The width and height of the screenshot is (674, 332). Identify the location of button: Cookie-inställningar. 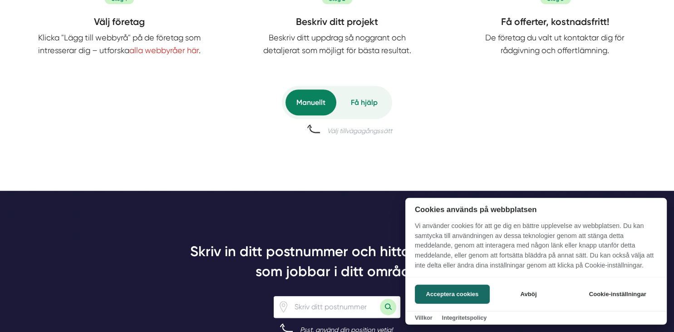
(617, 294).